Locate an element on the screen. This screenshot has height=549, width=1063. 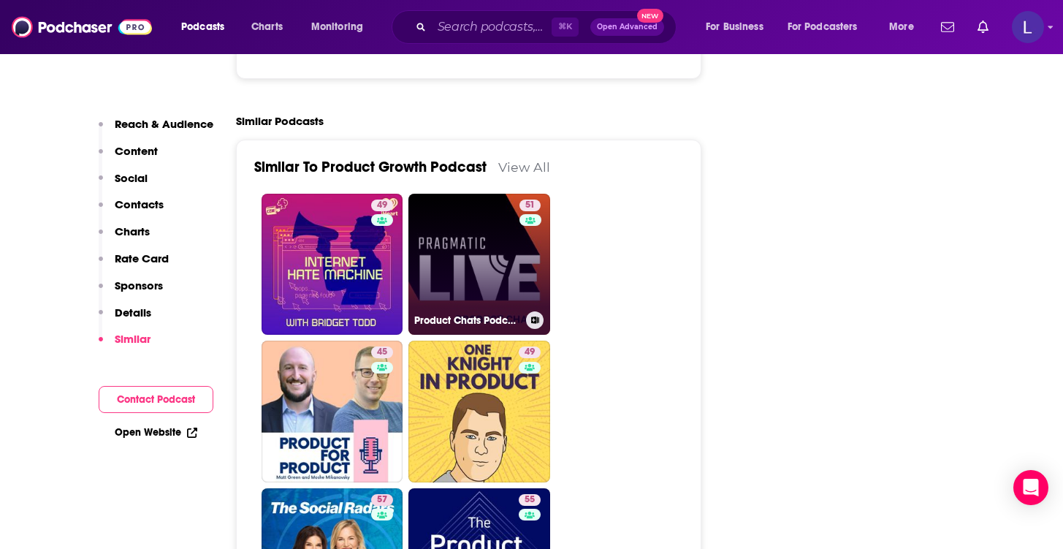
a: 57 is located at coordinates (382, 500).